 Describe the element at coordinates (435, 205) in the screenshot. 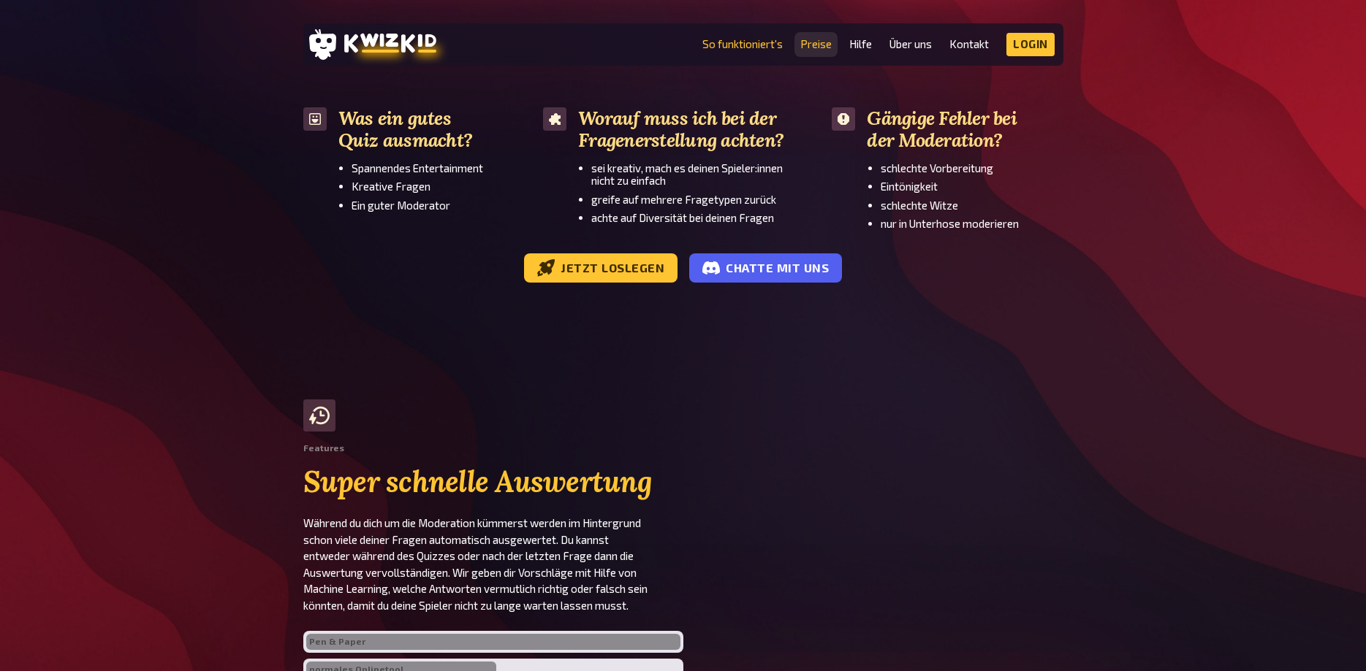

I see `li: Ein guter Moderator` at that location.